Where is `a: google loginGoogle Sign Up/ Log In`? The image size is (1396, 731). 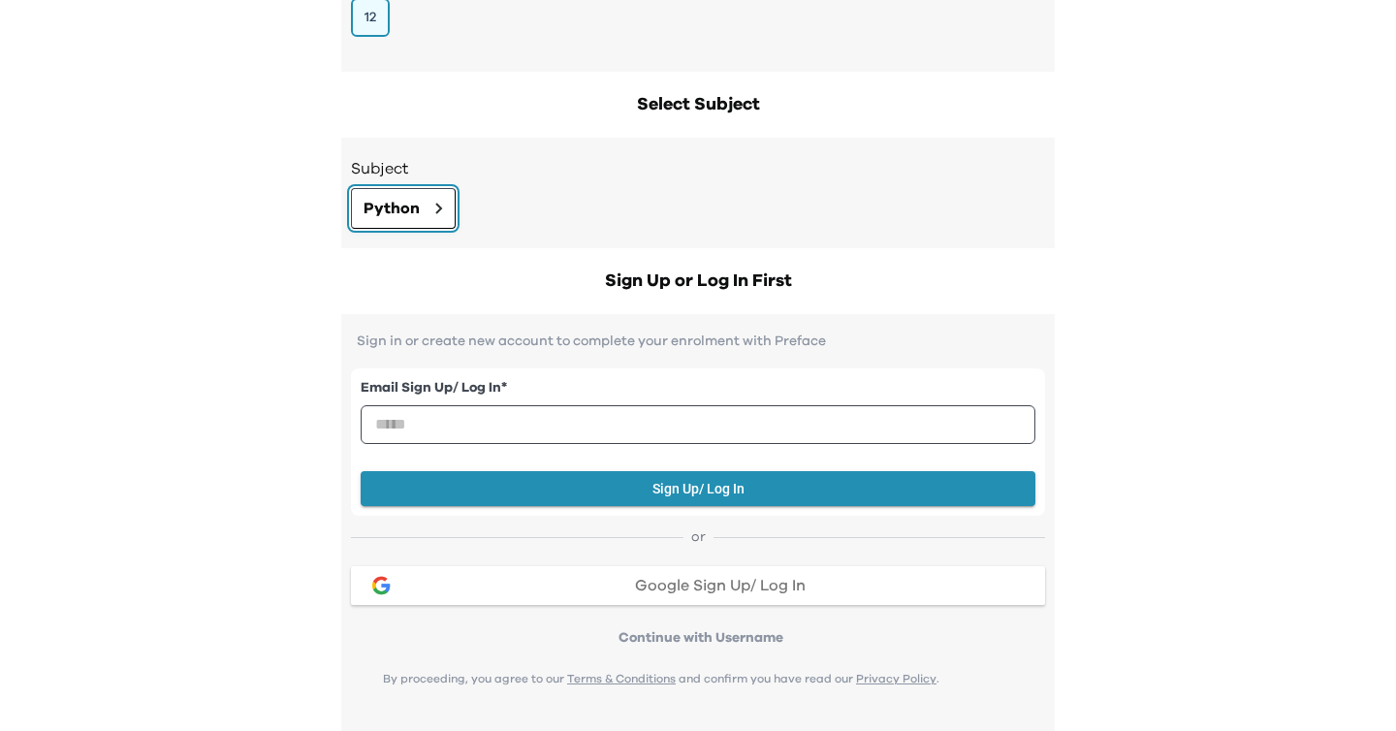 a: google loginGoogle Sign Up/ Log In is located at coordinates (698, 586).